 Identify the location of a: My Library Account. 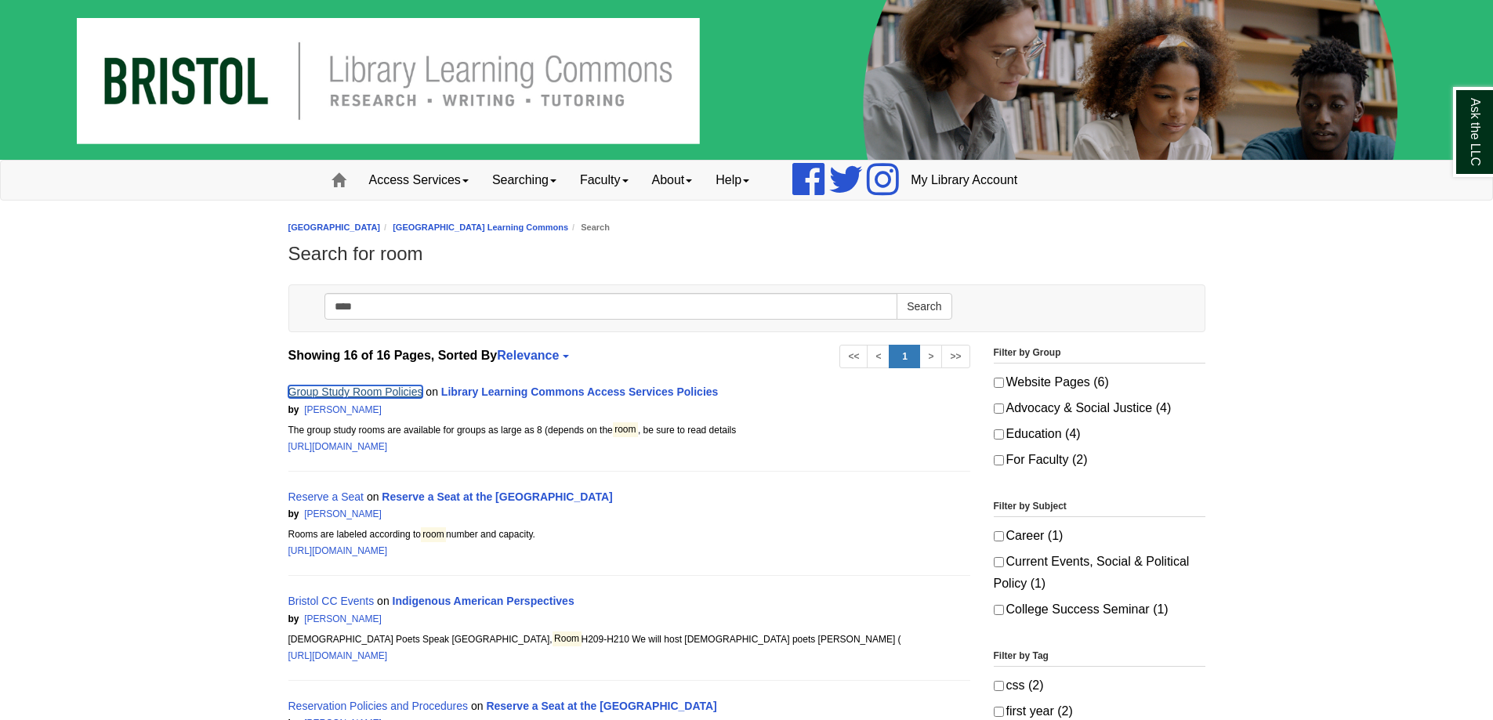
(964, 180).